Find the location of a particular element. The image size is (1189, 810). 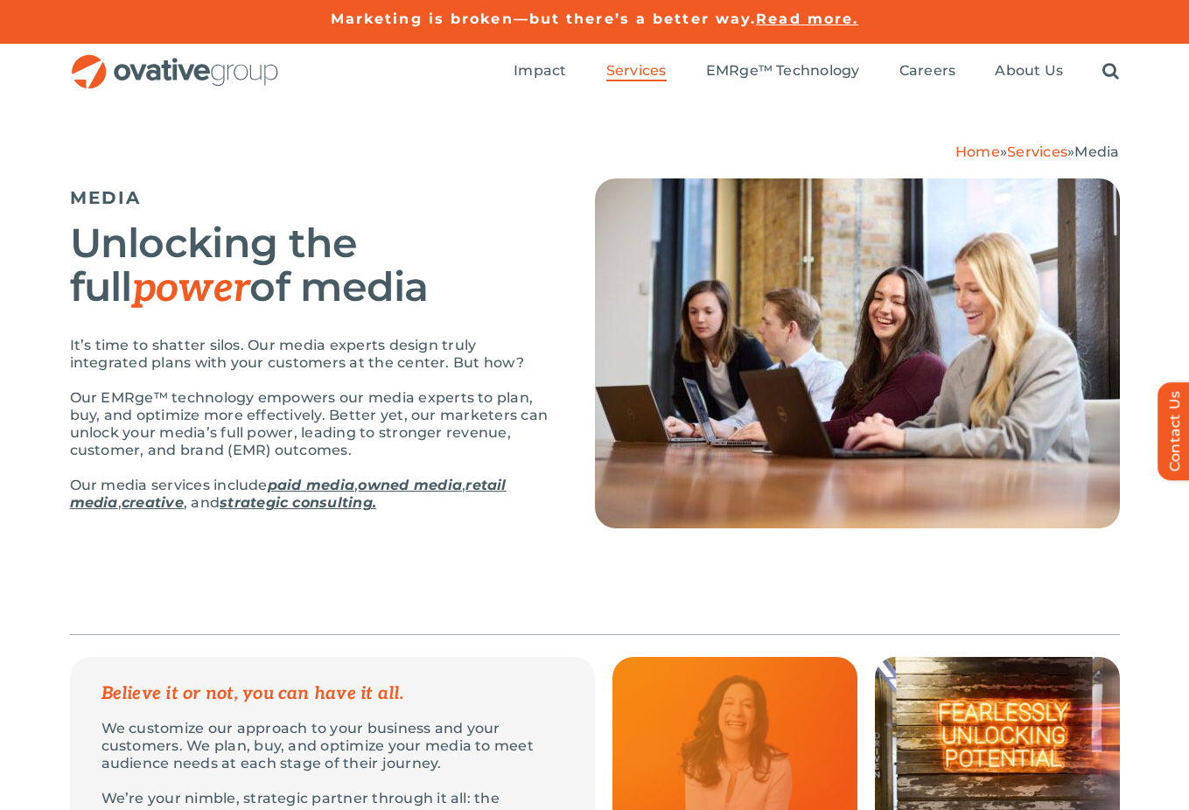

h5: MEDIA is located at coordinates (311, 198).